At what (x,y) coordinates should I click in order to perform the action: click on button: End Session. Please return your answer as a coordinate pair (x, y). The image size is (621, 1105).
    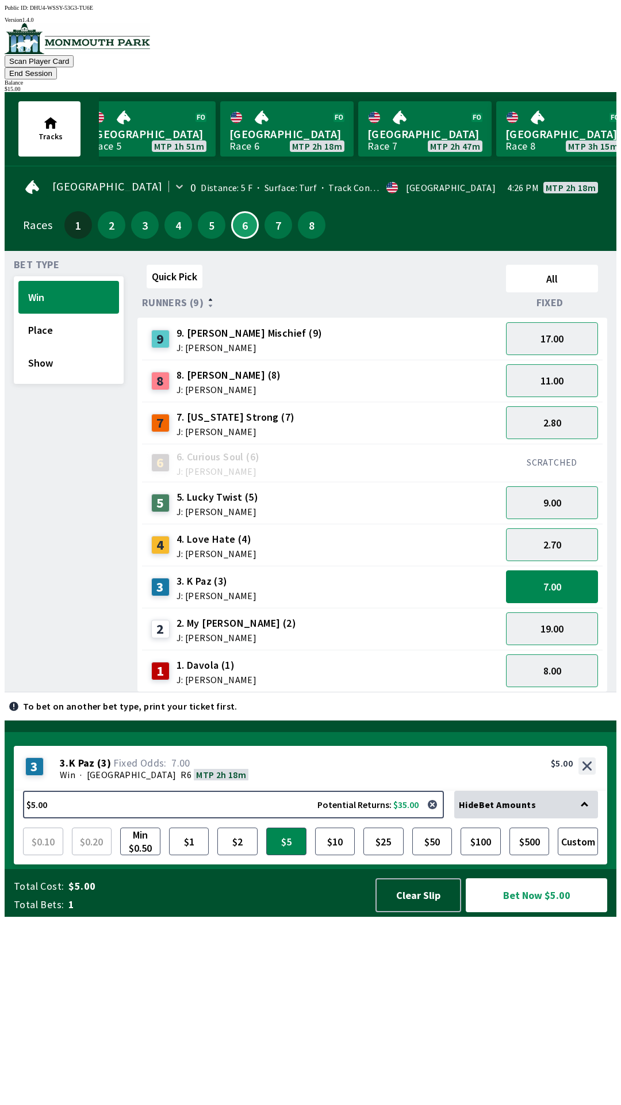
    Looking at the image, I should click on (30, 73).